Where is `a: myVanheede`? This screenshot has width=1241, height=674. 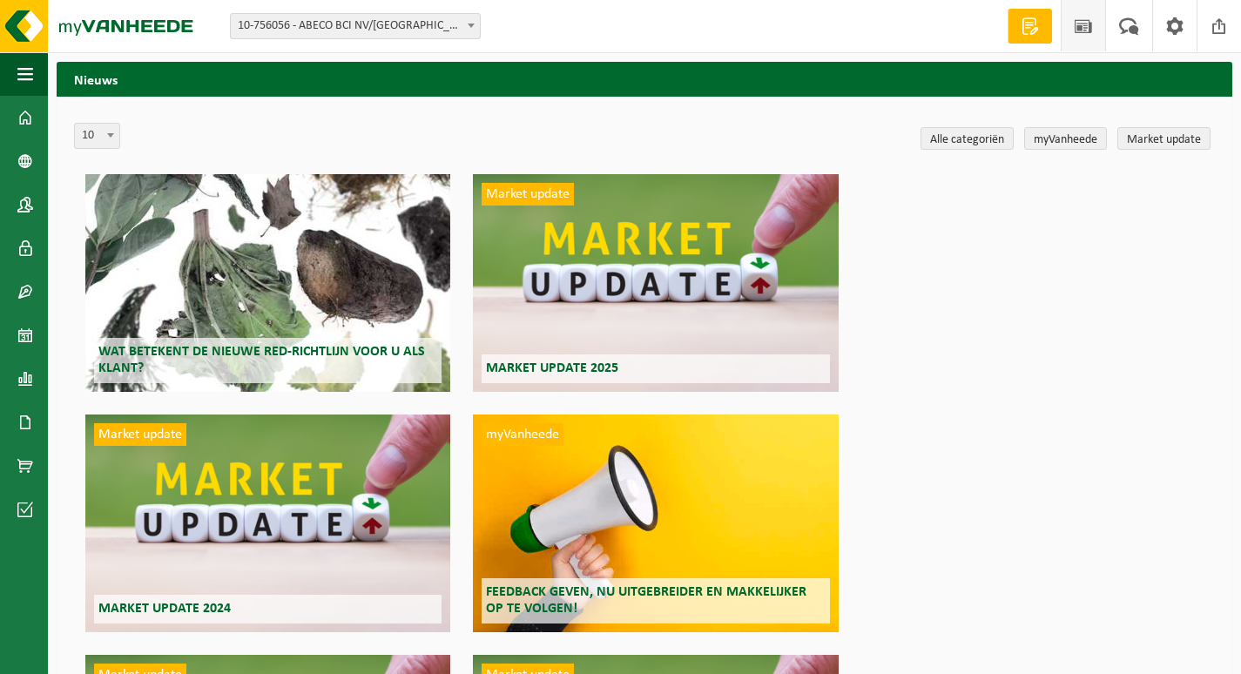 a: myVanheede is located at coordinates (1065, 138).